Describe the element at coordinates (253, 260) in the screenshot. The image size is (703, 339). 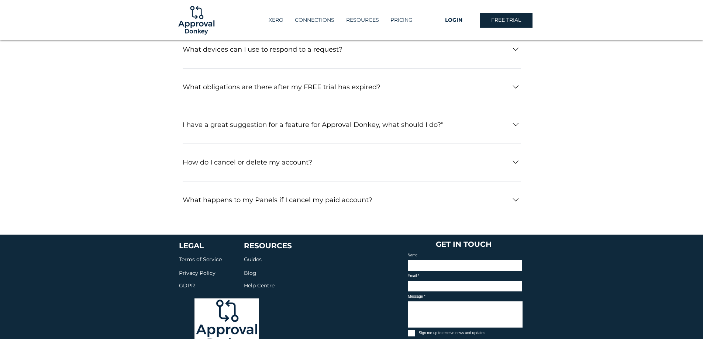
I see `span: Guides` at that location.